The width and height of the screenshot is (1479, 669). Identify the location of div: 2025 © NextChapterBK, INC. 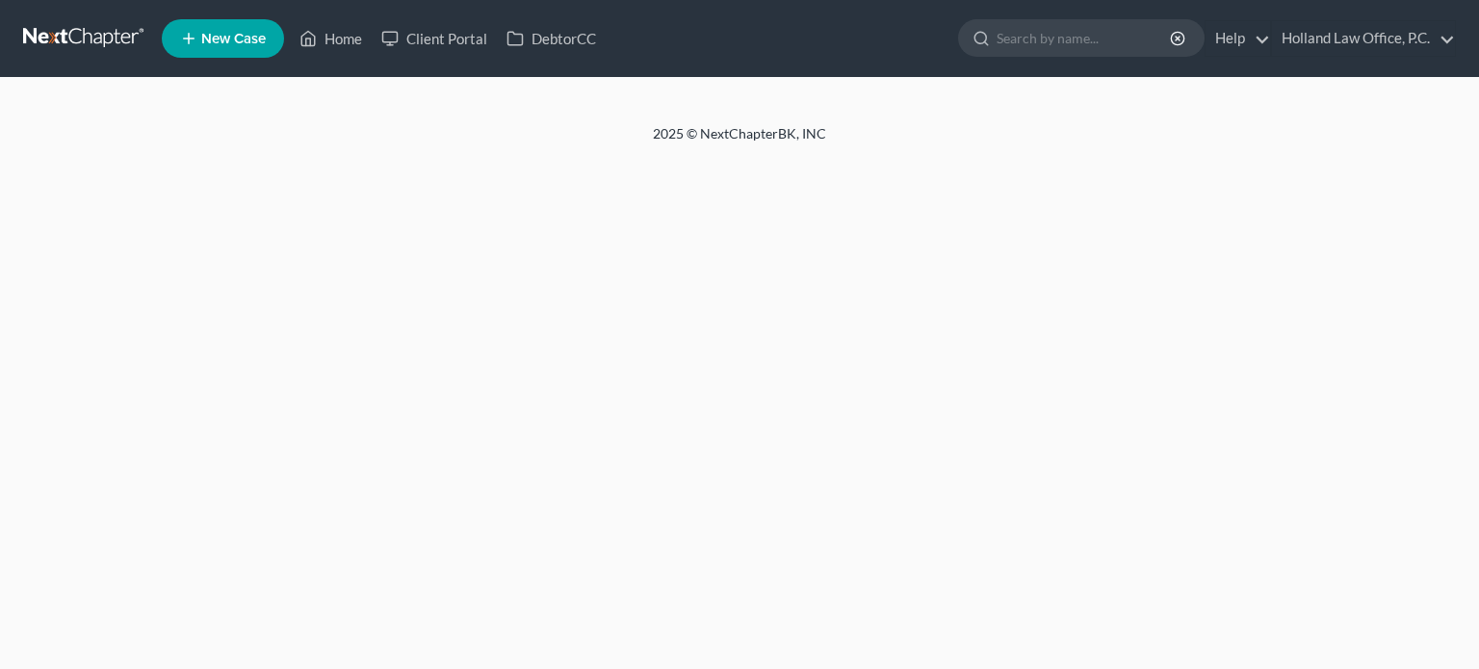
(739, 141).